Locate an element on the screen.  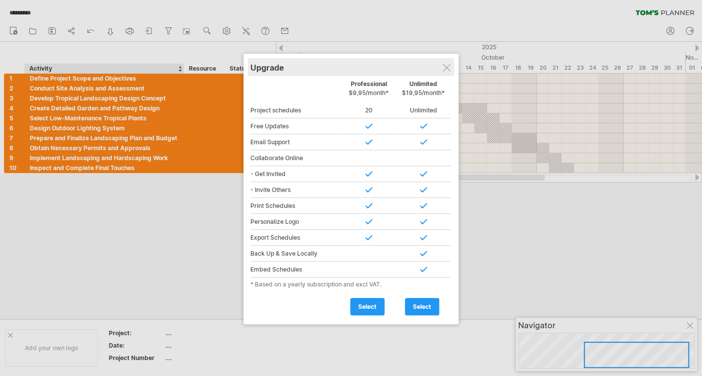
span: $9,95/month* is located at coordinates (369, 92).